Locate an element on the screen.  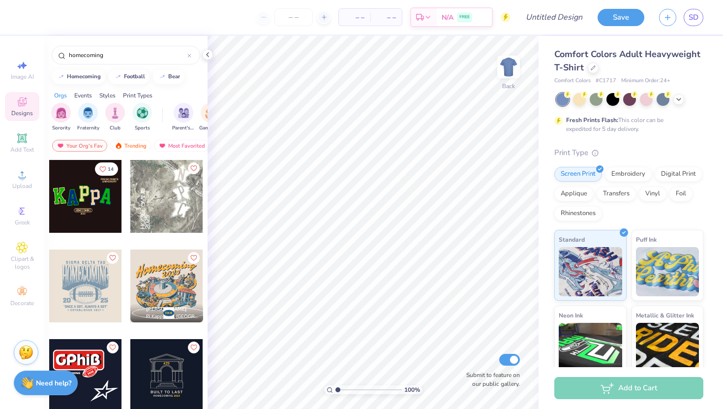
div: filter for Fraternity is located at coordinates (88, 117).